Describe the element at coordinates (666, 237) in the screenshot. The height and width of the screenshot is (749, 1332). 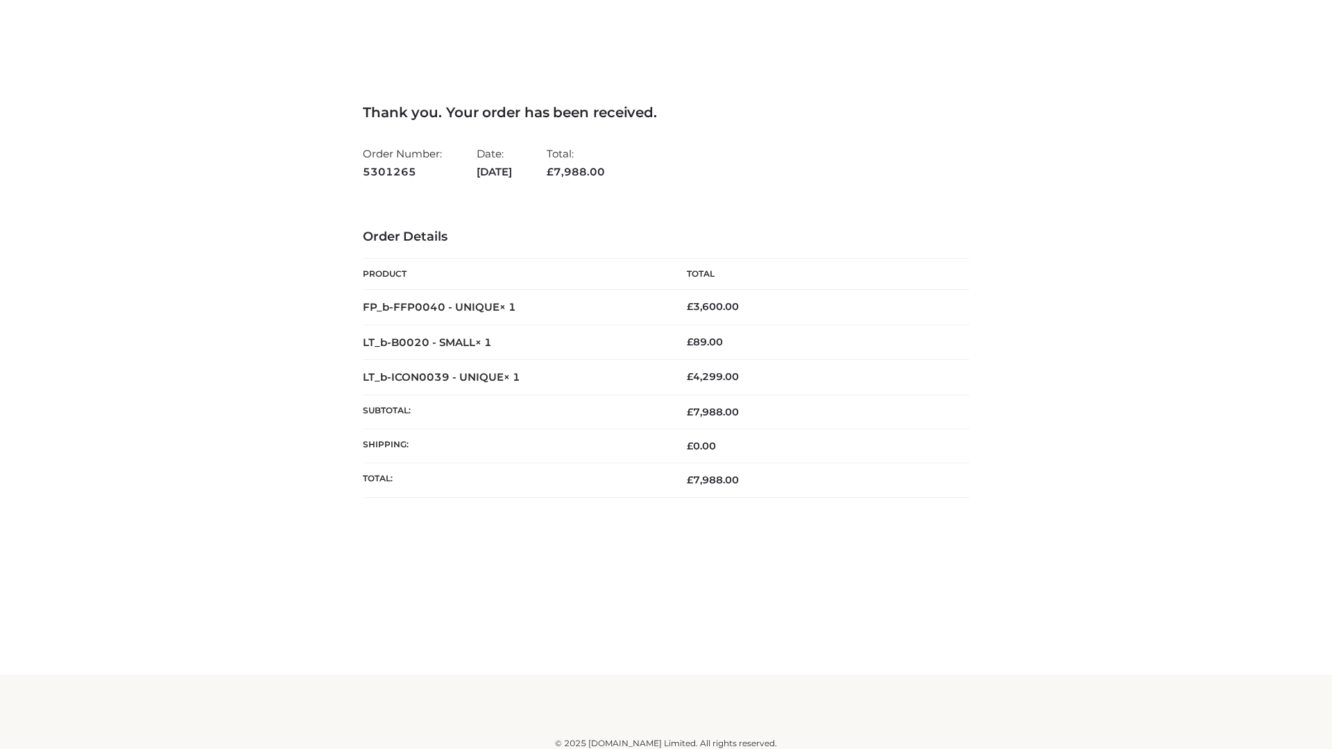
I see `h3: Order Details` at that location.